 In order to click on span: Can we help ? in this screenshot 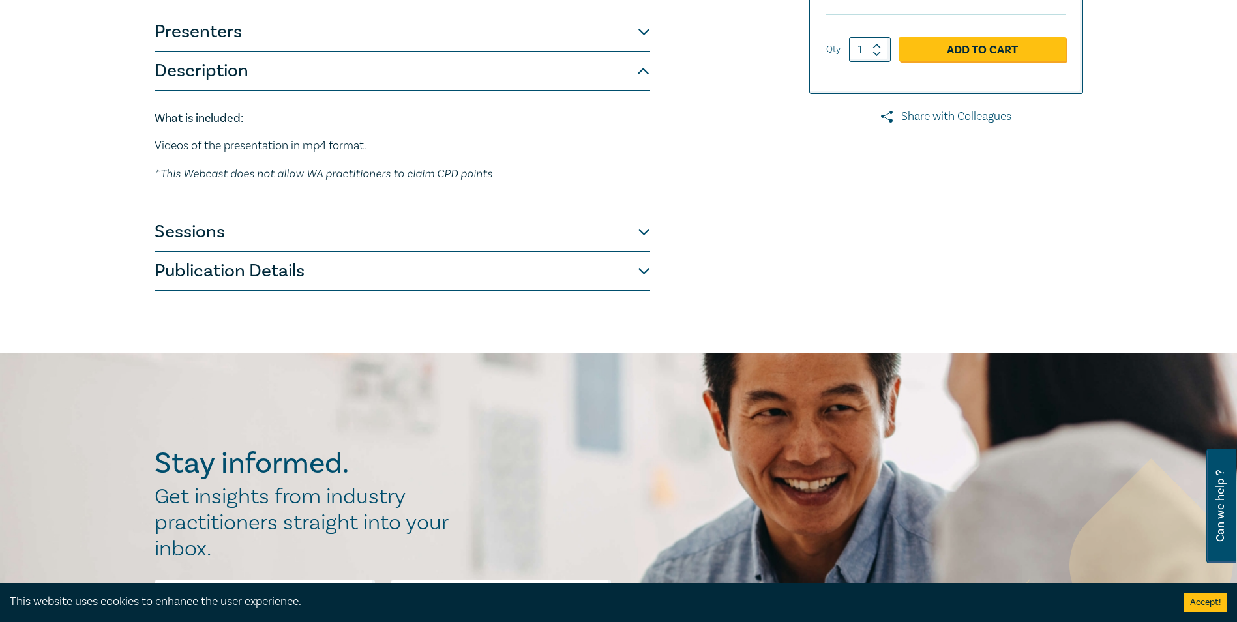, I will do `click(1221, 506)`.